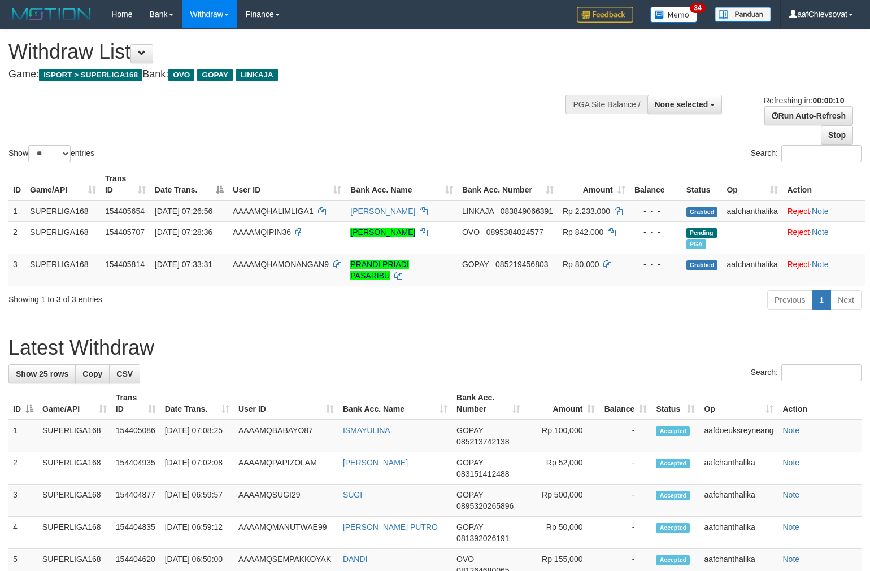 This screenshot has width=870, height=571. Describe the element at coordinates (286, 500) in the screenshot. I see `td: AAAAMQSUGI29` at that location.